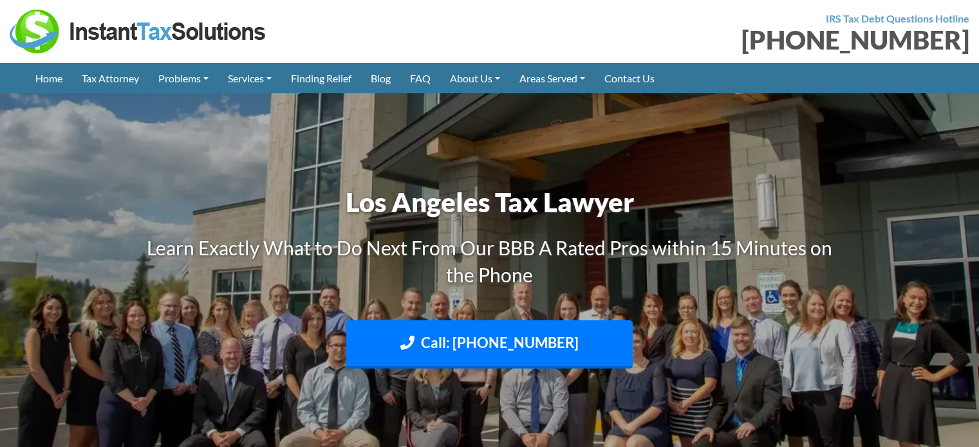  I want to click on a: Services, so click(250, 78).